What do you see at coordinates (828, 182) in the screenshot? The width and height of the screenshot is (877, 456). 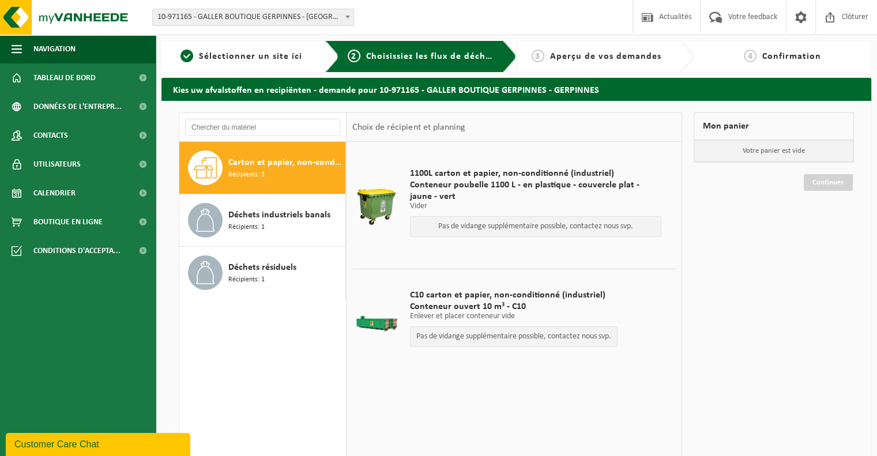 I see `a: Continuer` at bounding box center [828, 182].